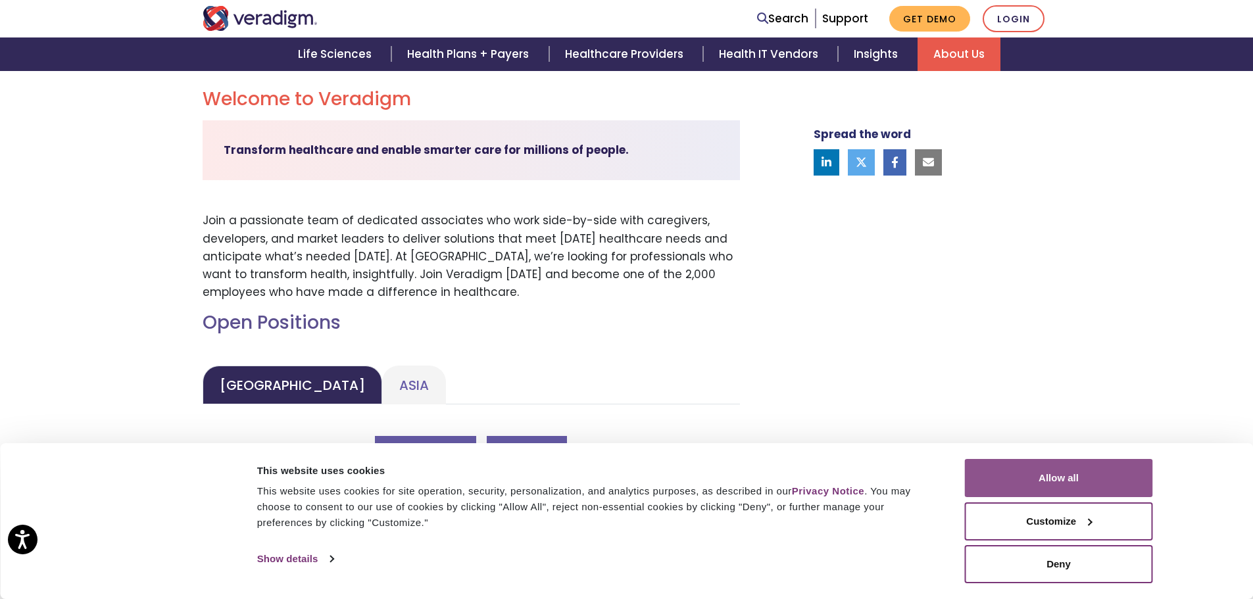 The height and width of the screenshot is (599, 1253). Describe the element at coordinates (260, 18) in the screenshot. I see `a: Veradigm logo` at that location.